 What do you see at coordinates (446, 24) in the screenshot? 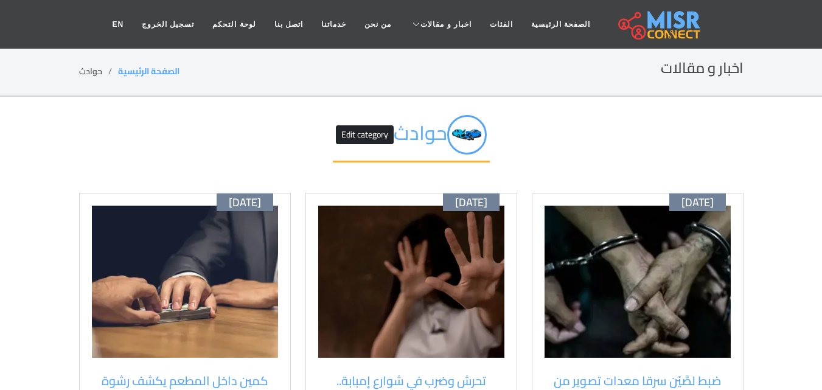
I see `span: اخبار و مقالات` at bounding box center [446, 24].